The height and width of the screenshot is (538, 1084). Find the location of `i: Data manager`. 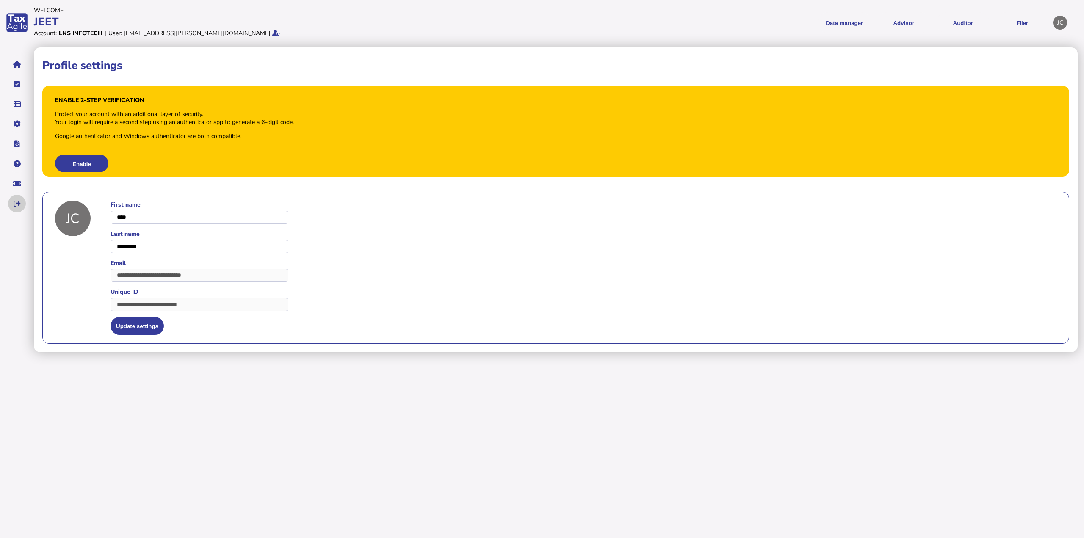

i: Data manager is located at coordinates (17, 104).